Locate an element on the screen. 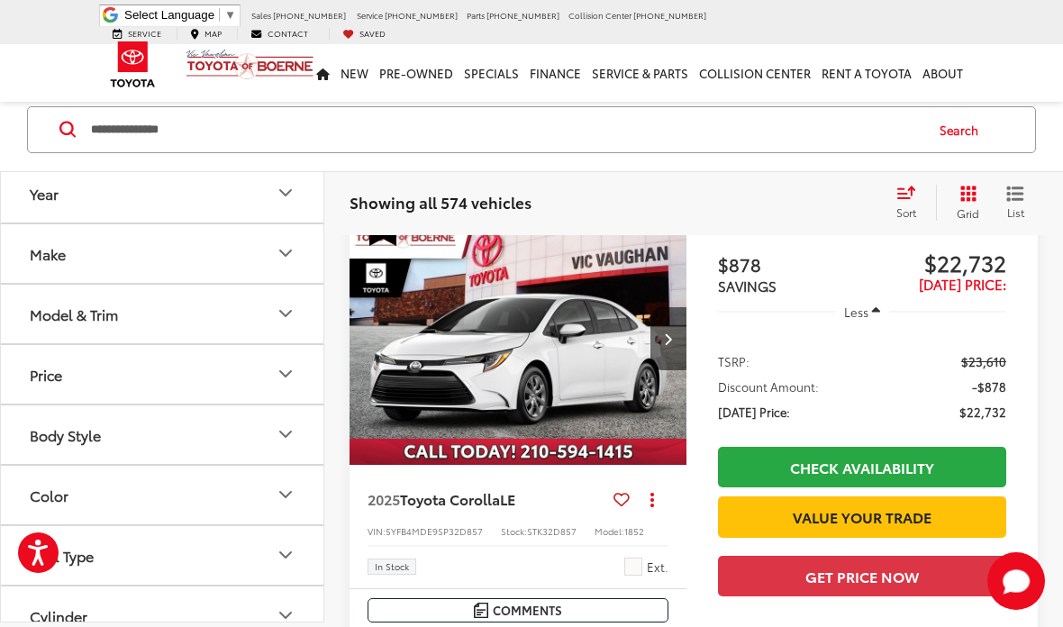 The image size is (1063, 627). img: Comments is located at coordinates (481, 610).